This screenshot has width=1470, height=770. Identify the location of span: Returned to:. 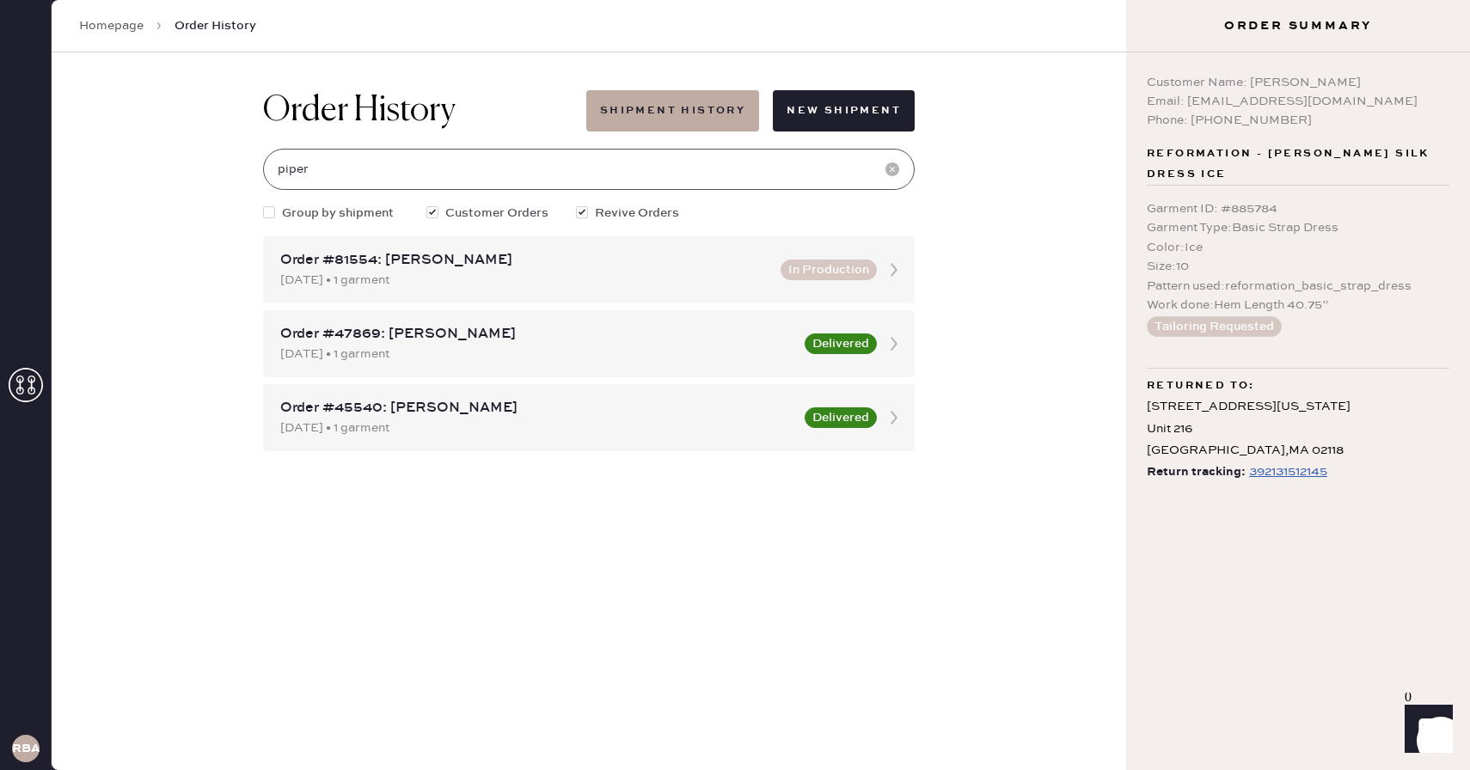
(1201, 386).